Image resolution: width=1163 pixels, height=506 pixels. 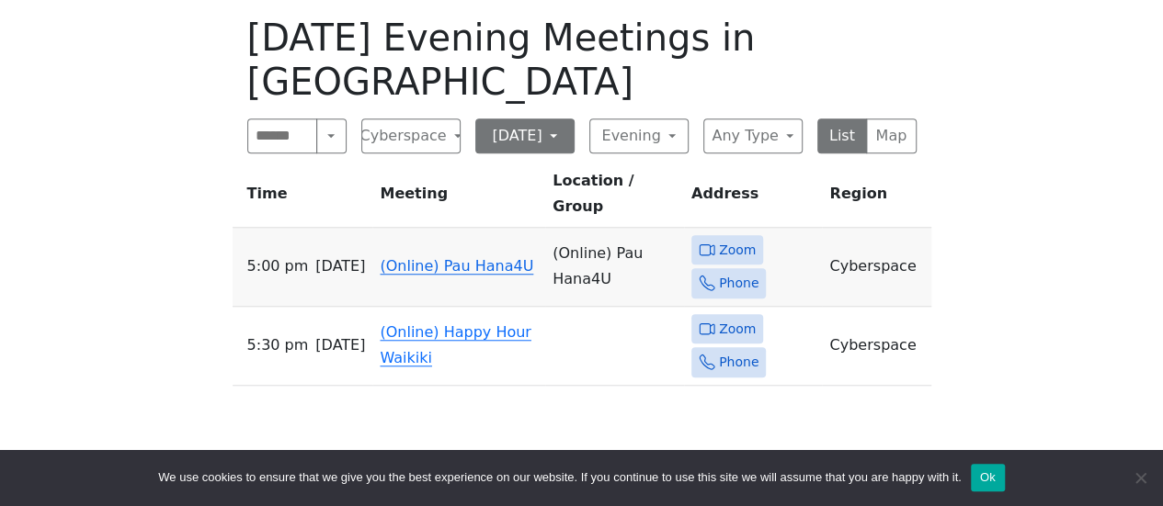 What do you see at coordinates (456, 266) in the screenshot?
I see `a: (Online) Pau Hana4U` at bounding box center [456, 266].